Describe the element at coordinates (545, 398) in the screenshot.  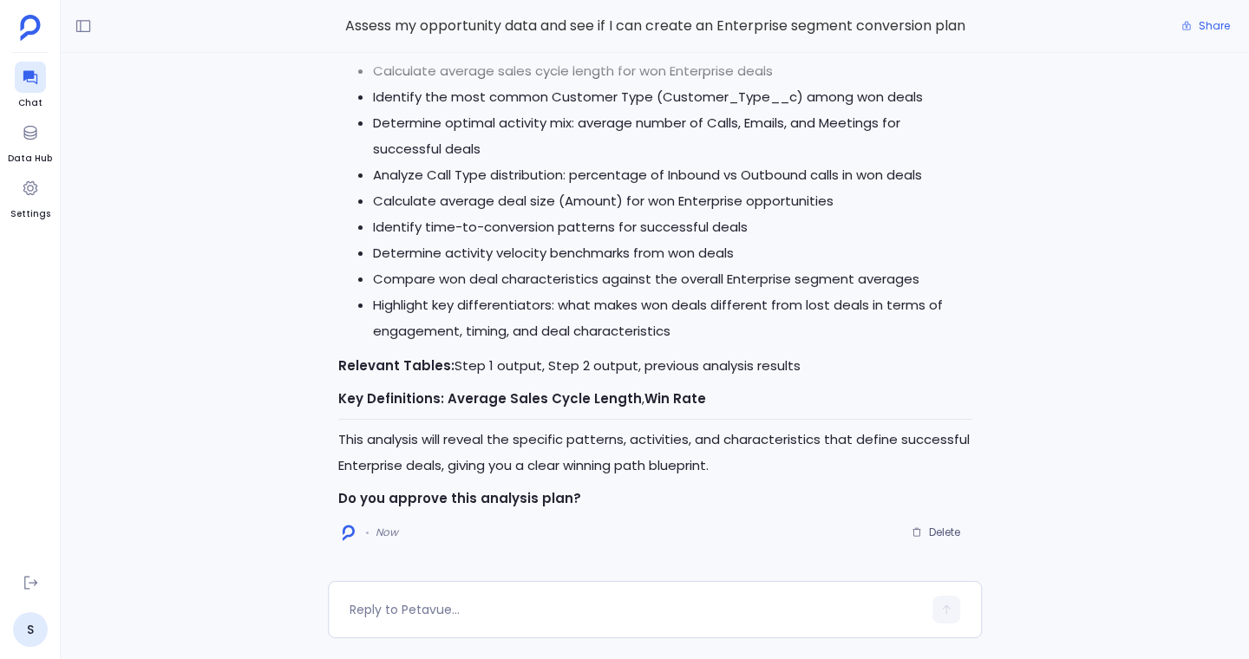
I see `strong: Average Sales Cycle Length` at that location.